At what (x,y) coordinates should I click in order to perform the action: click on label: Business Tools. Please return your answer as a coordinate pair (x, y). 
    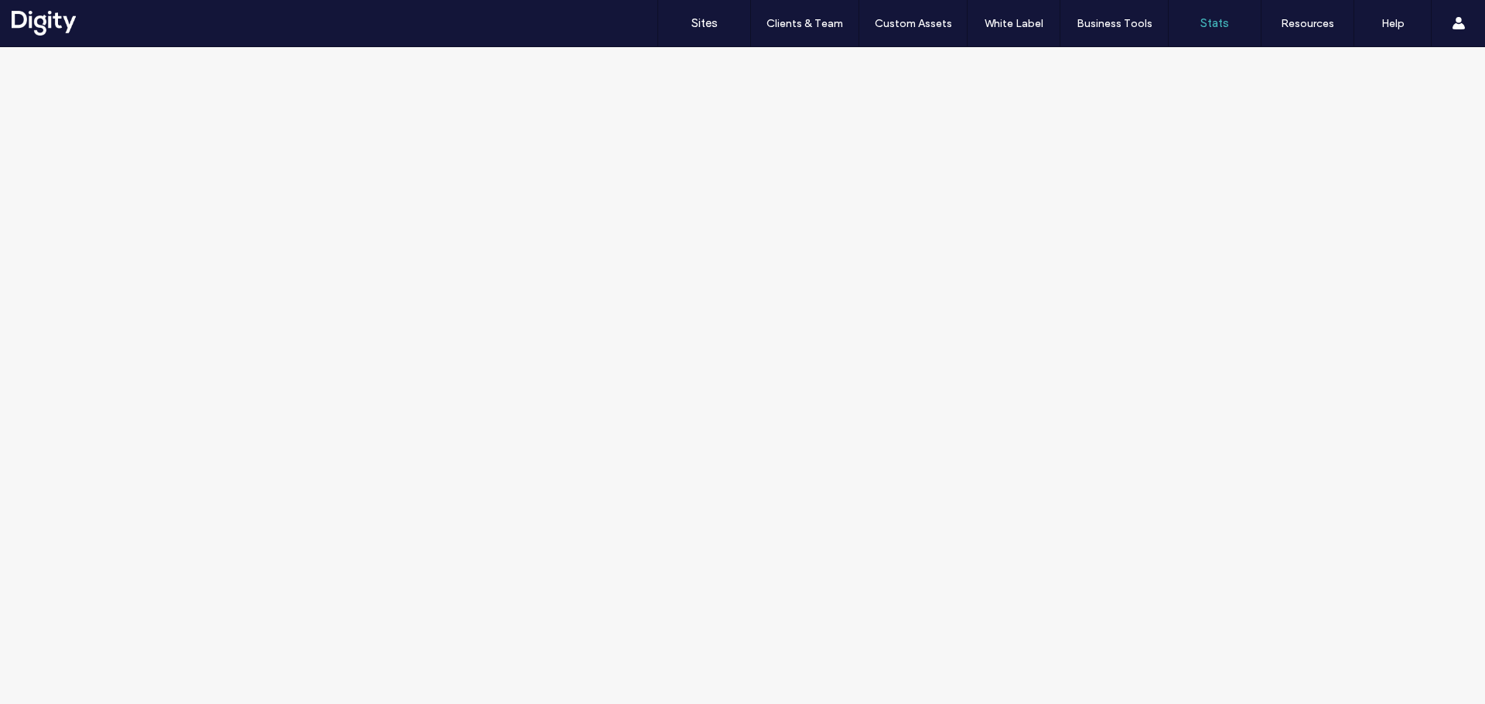
    Looking at the image, I should click on (1114, 23).